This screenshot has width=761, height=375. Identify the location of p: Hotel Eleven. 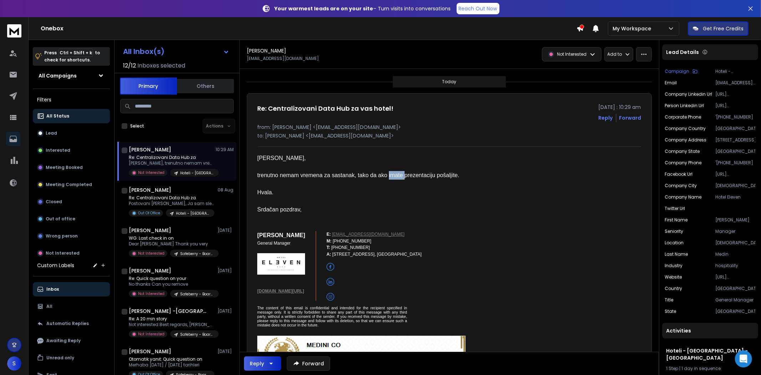
(736, 197).